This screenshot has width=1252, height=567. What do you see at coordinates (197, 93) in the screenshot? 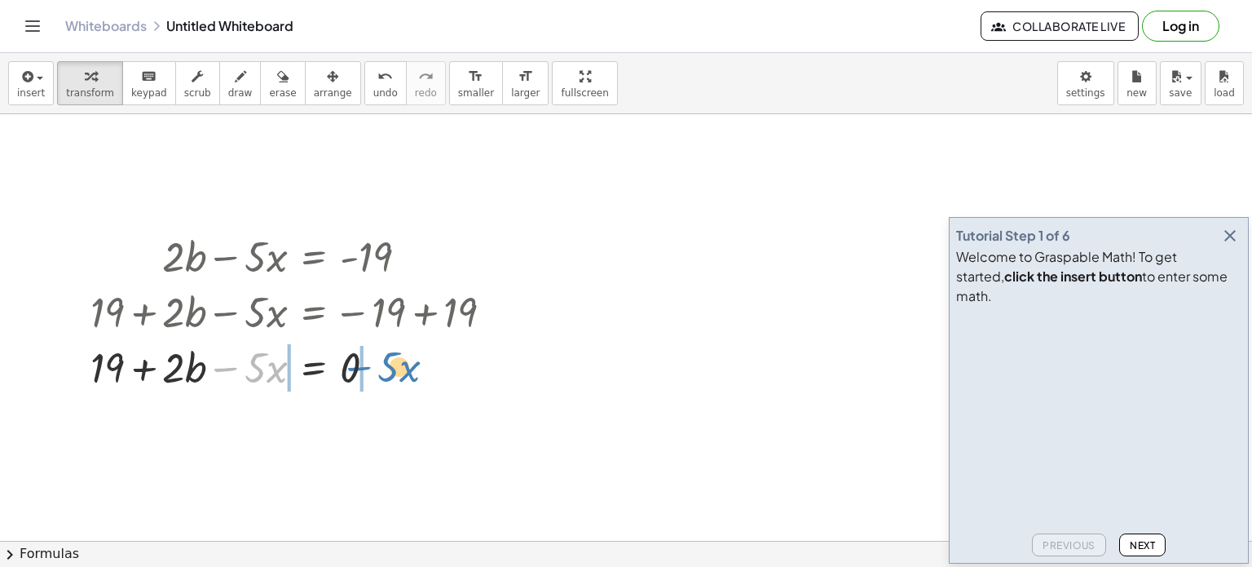
I see `span: scrub` at bounding box center [197, 93].